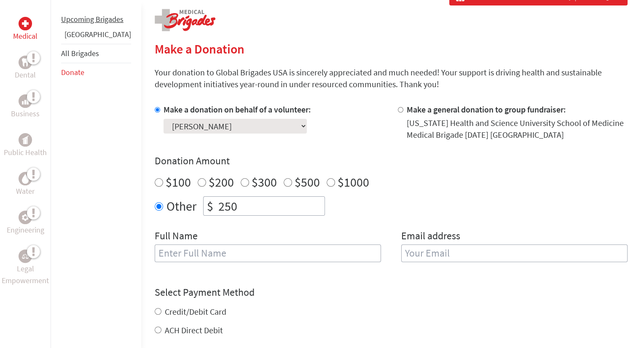  Describe the element at coordinates (25, 101) in the screenshot. I see `div: Business` at that location.